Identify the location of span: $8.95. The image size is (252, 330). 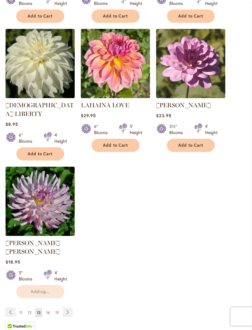
(12, 124).